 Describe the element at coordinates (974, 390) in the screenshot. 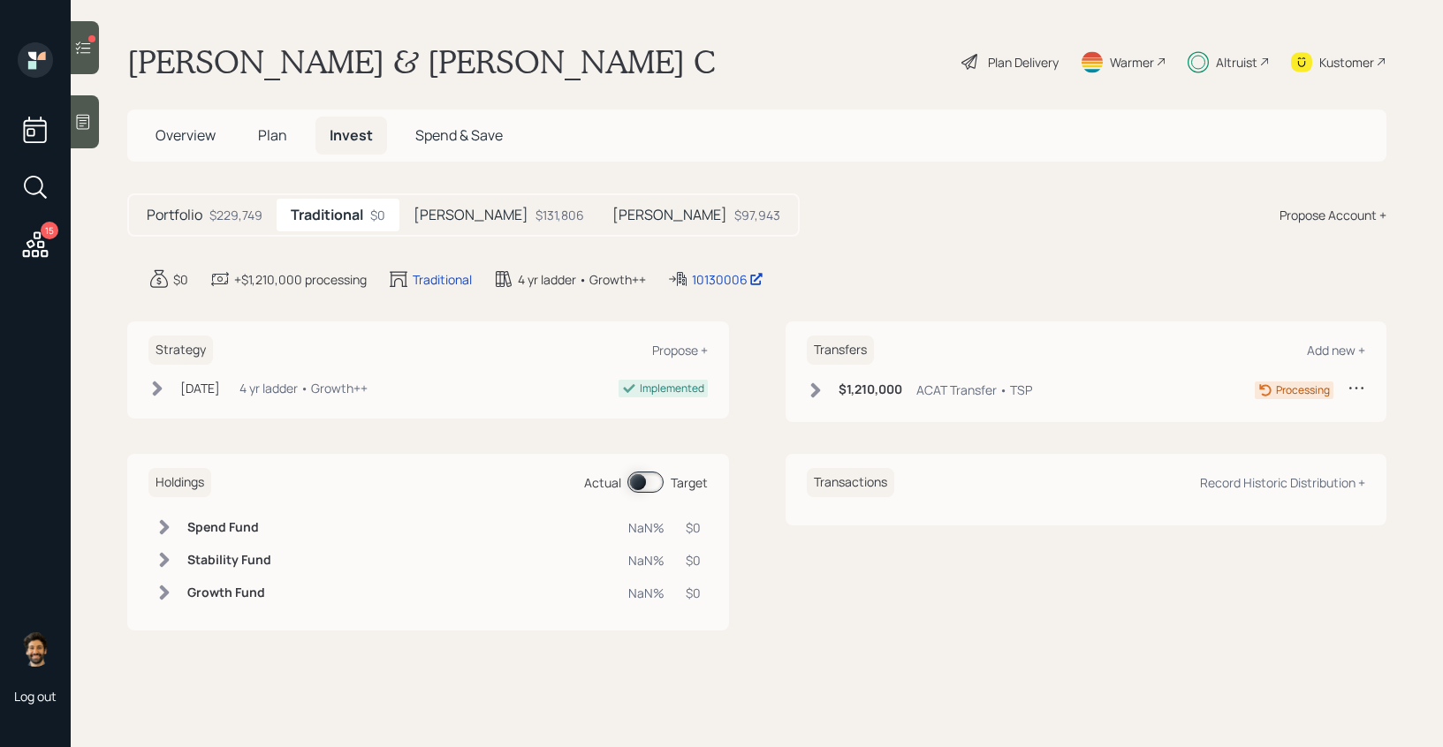

I see `div: ACAT Transfer • TSP` at that location.